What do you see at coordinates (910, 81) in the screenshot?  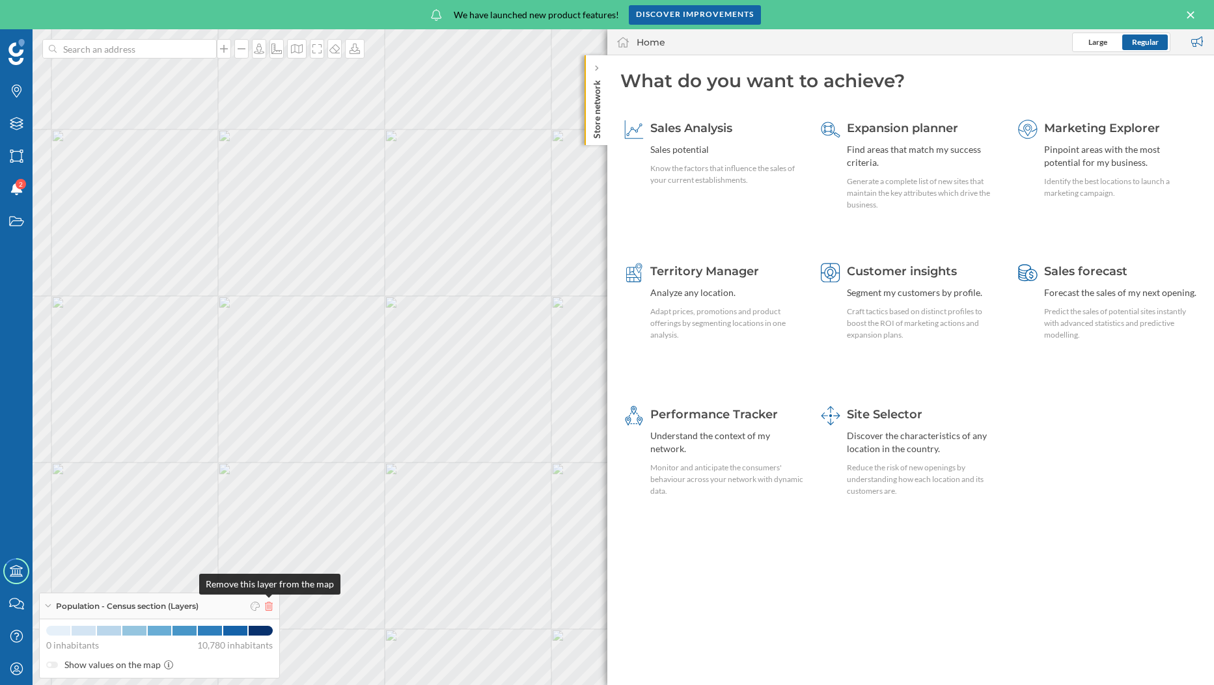 I see `div: What do you want to achieve?` at bounding box center [910, 81].